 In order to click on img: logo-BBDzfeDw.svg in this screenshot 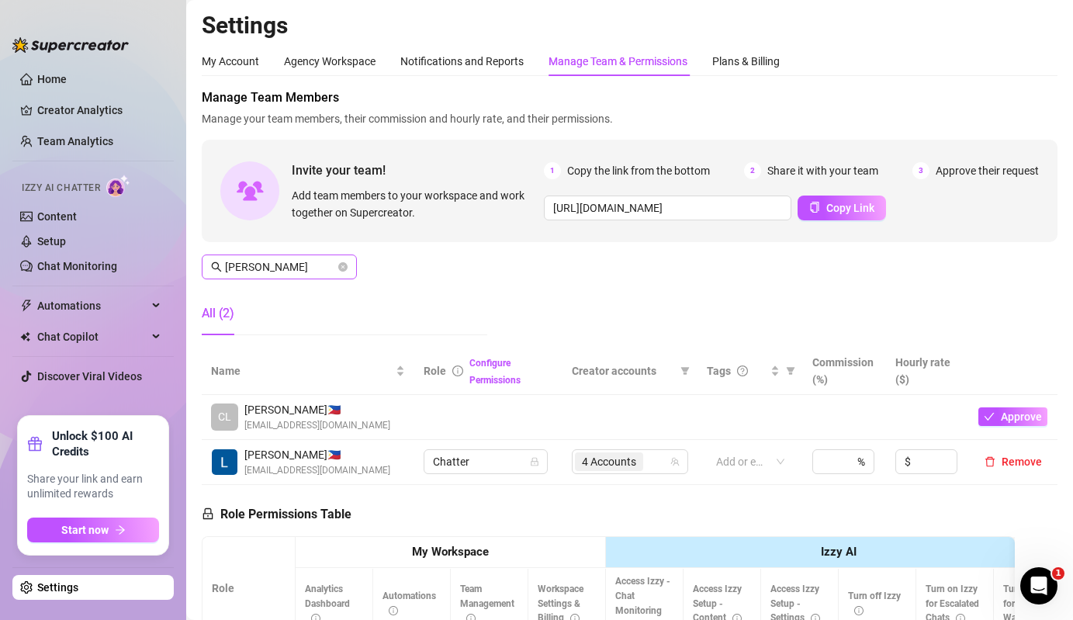, I will do `click(71, 45)`.